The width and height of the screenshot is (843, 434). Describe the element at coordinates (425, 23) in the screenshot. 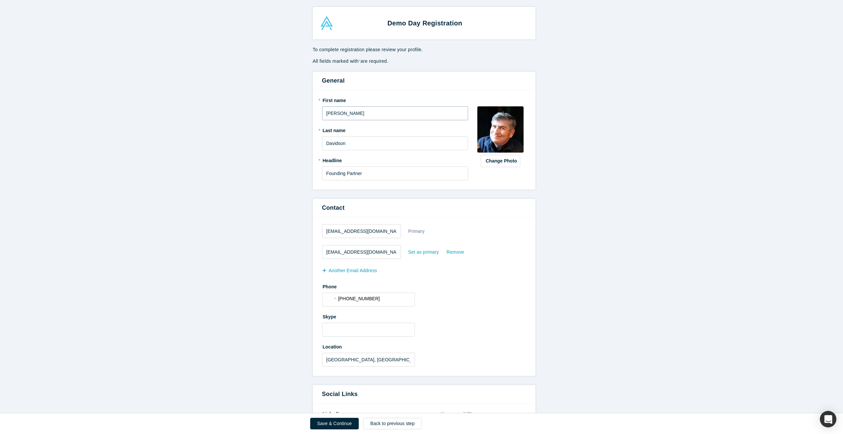

I see `strong: Demo Day Registration` at that location.